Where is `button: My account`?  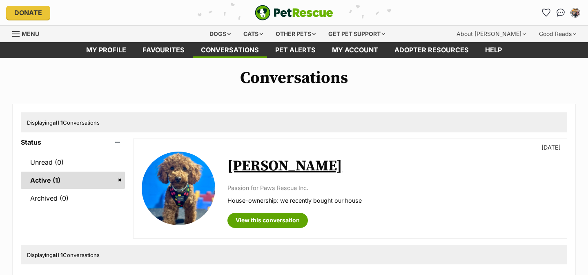
button: My account is located at coordinates (575, 13).